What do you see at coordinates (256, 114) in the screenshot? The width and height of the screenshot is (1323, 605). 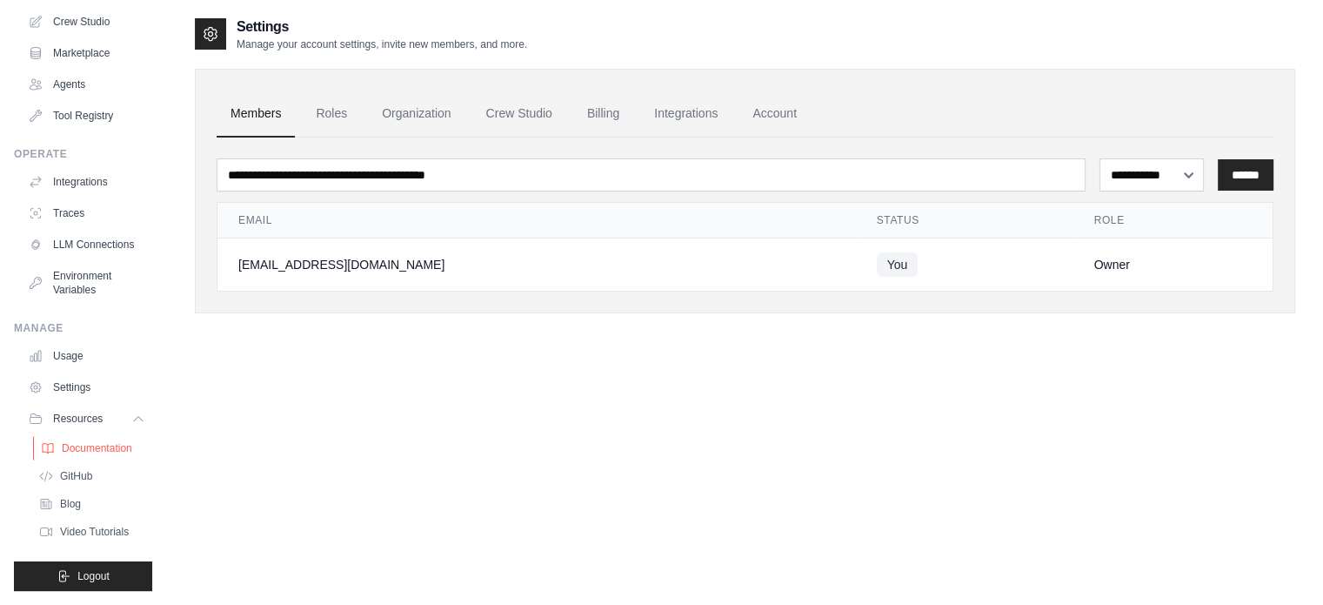 I see `a: Members` at bounding box center [256, 114].